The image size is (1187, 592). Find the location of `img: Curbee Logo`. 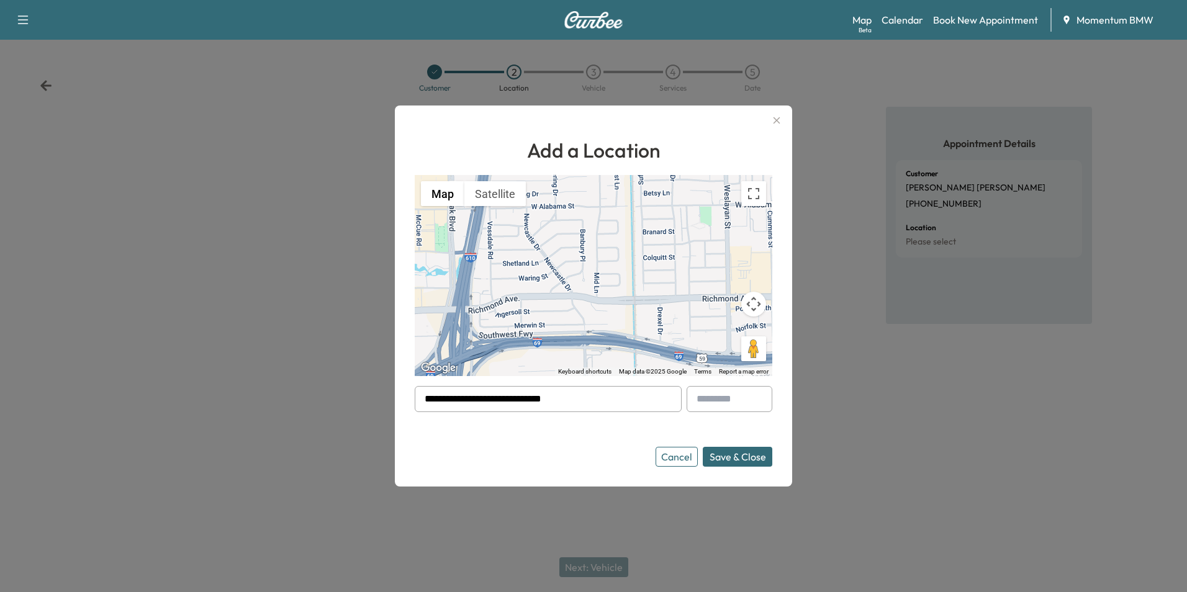

img: Curbee Logo is located at coordinates (594, 20).